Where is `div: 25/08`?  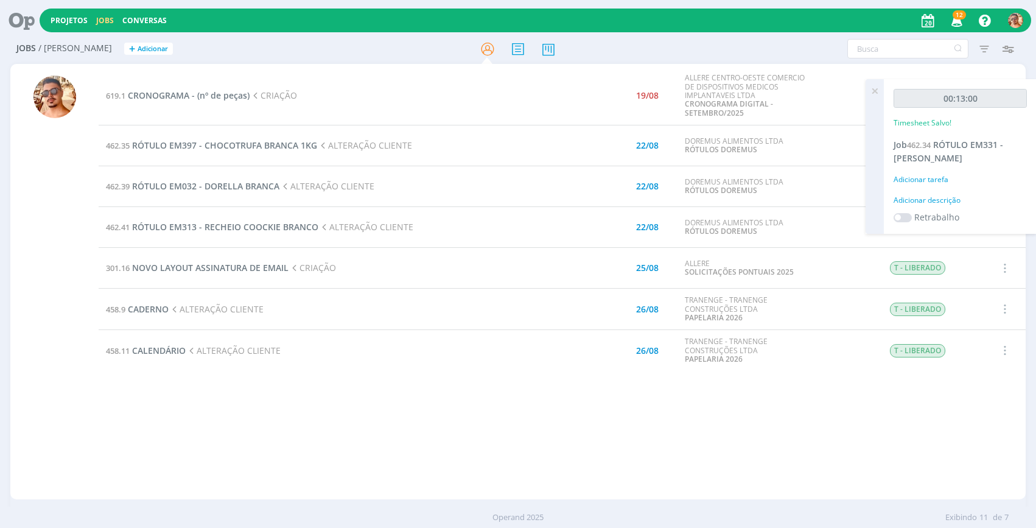
div: 25/08 is located at coordinates (647, 268).